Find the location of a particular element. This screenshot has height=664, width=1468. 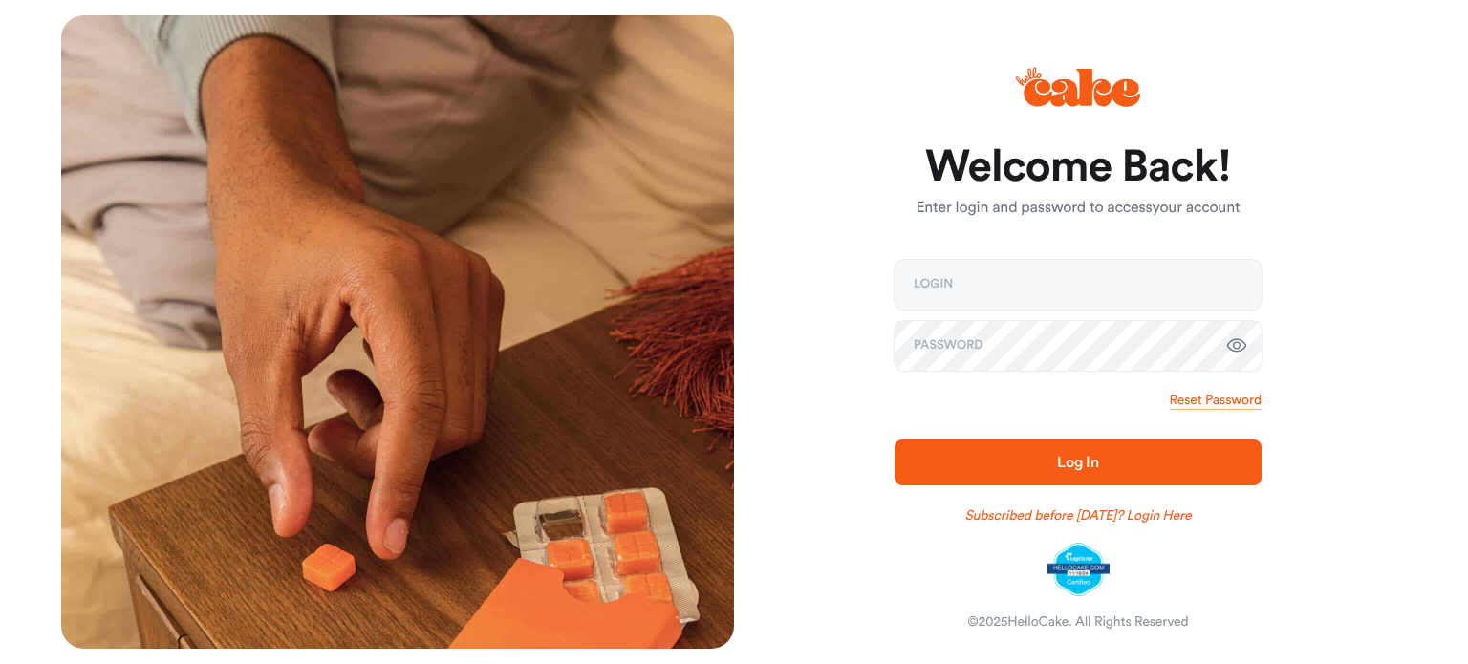

img: legit-script-certified.png is located at coordinates (1078, 570).